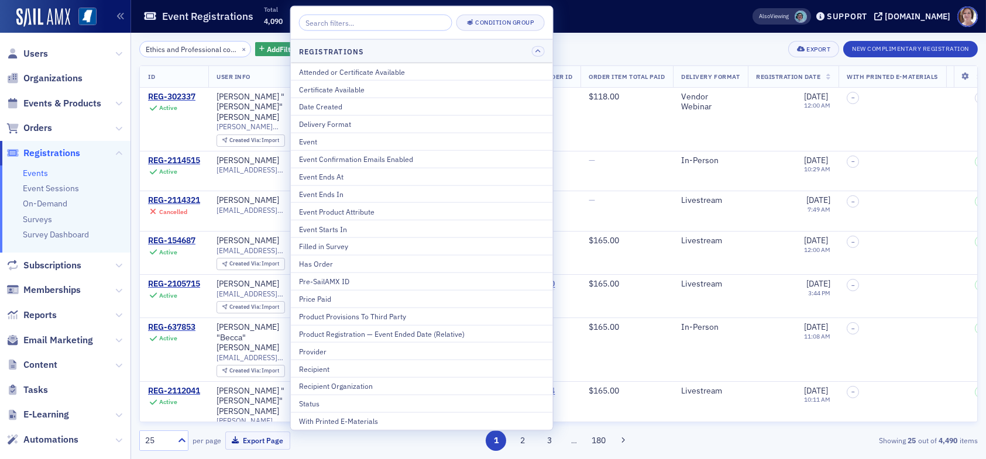  What do you see at coordinates (422, 89) in the screenshot?
I see `button: Certificate Available` at bounding box center [422, 89].